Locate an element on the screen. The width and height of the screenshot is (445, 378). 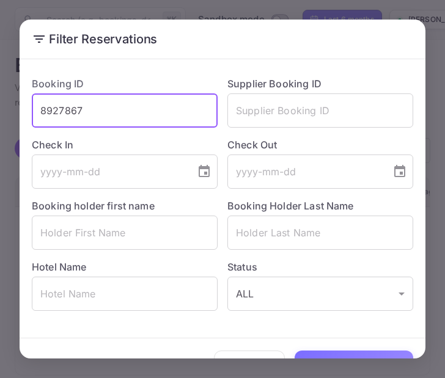
button: Filter Reservations is located at coordinates (354, 364).